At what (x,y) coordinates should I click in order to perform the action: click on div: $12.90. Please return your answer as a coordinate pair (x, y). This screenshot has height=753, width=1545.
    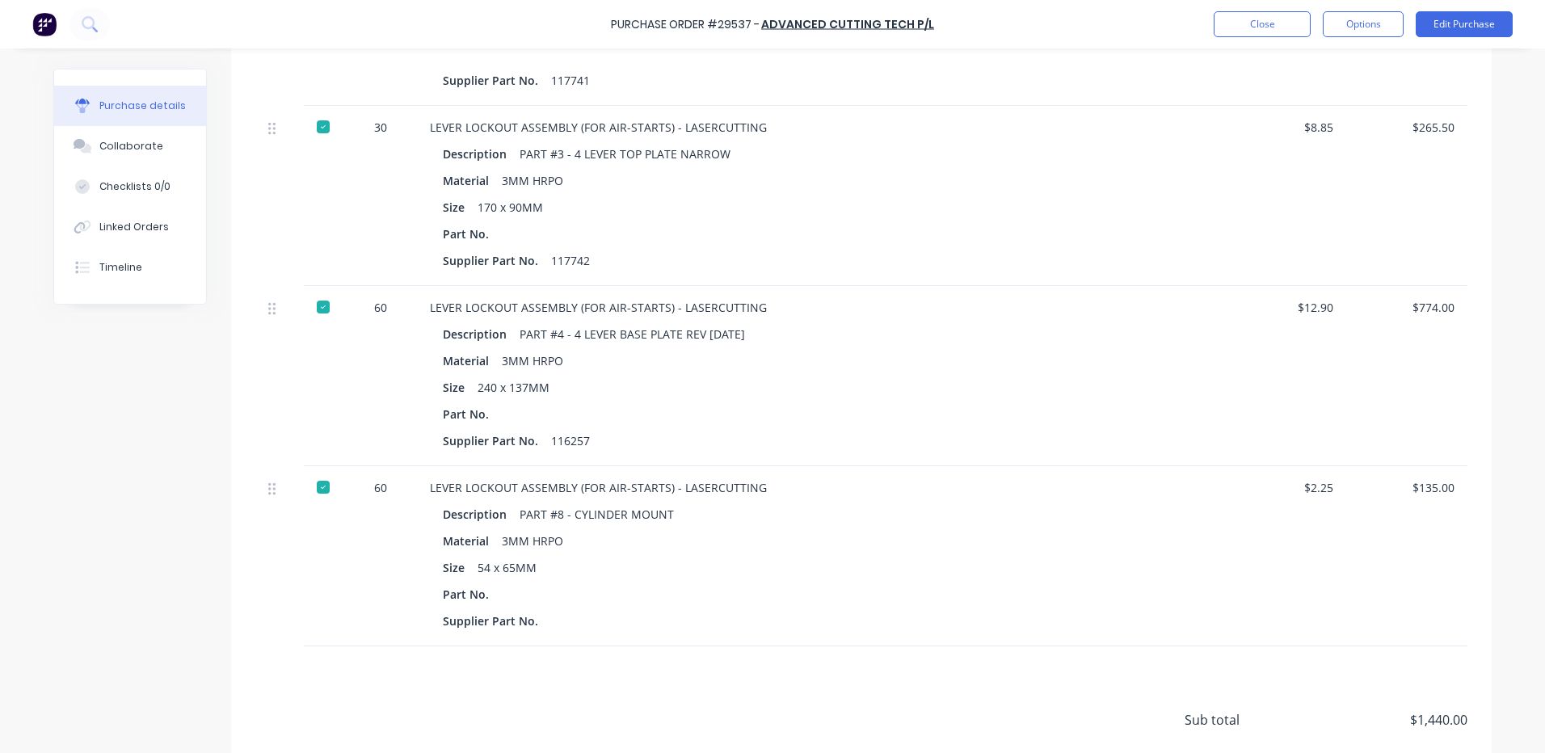
    Looking at the image, I should click on (1286, 307).